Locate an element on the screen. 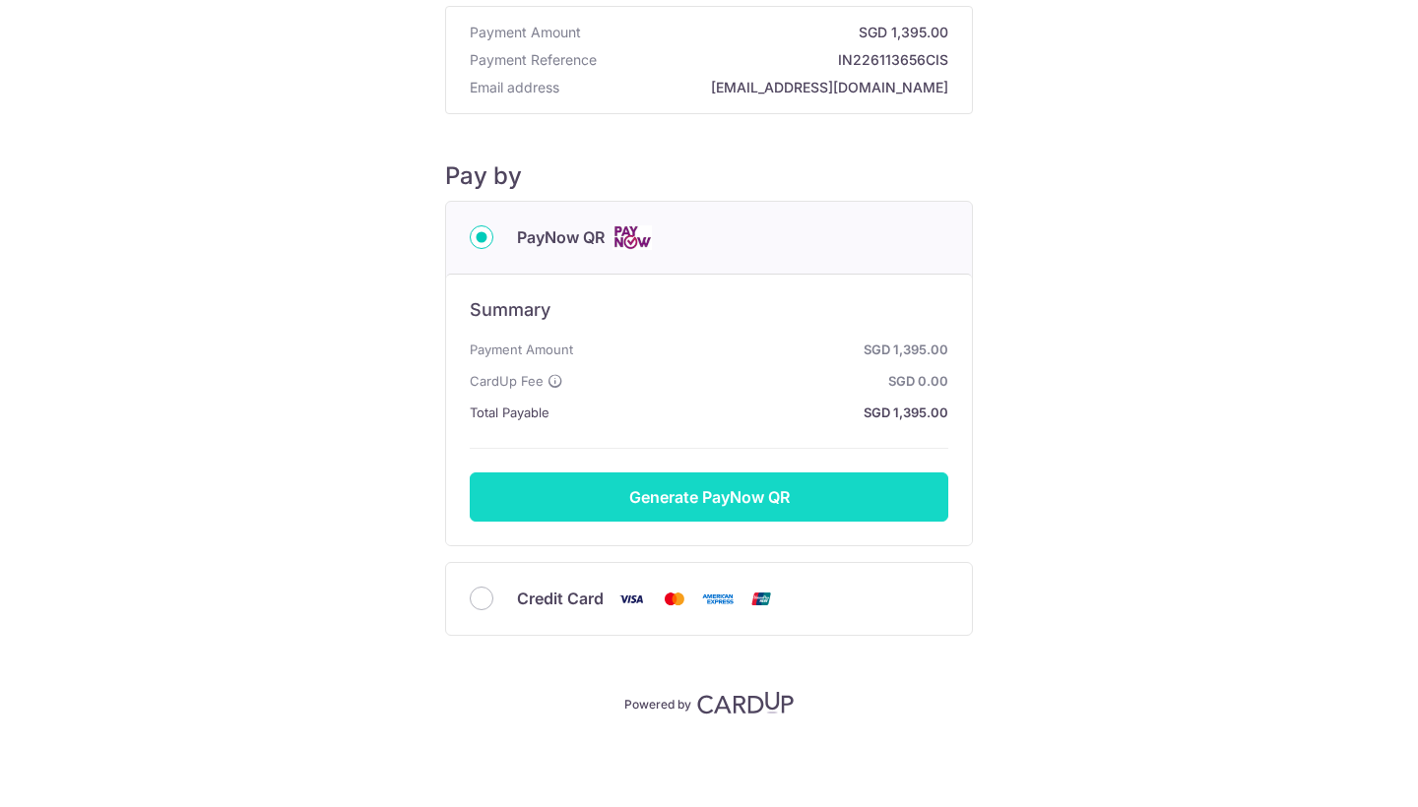 The height and width of the screenshot is (807, 1418). img: Cards logo is located at coordinates (632, 237).